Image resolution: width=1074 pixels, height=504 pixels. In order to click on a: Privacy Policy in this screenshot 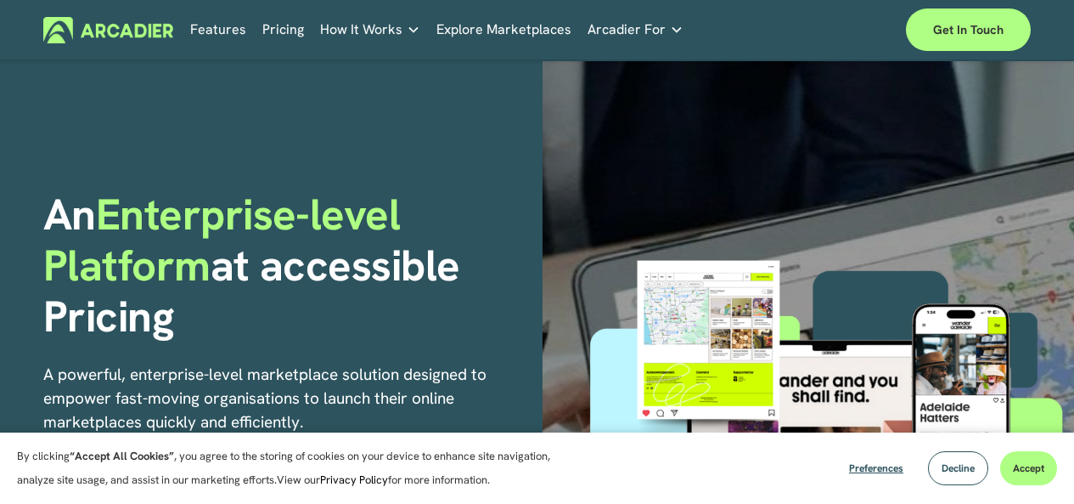, I will do `click(354, 479)`.